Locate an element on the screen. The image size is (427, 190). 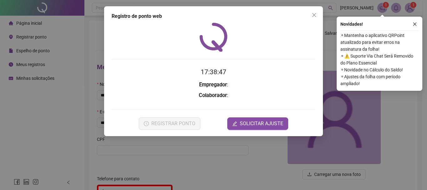
button: REGISTRAR PONTO is located at coordinates (169, 123).